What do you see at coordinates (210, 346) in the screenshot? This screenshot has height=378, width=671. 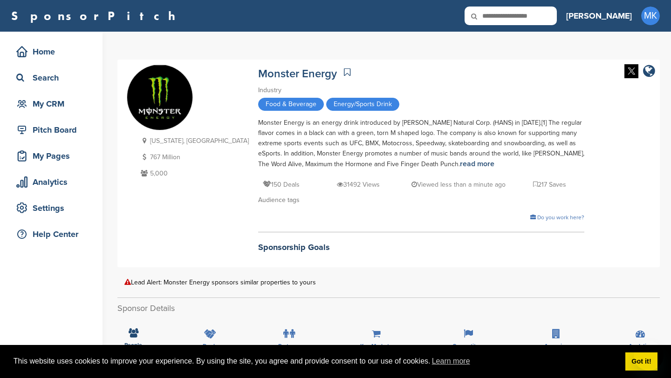 I see `span: Deals` at bounding box center [210, 346].